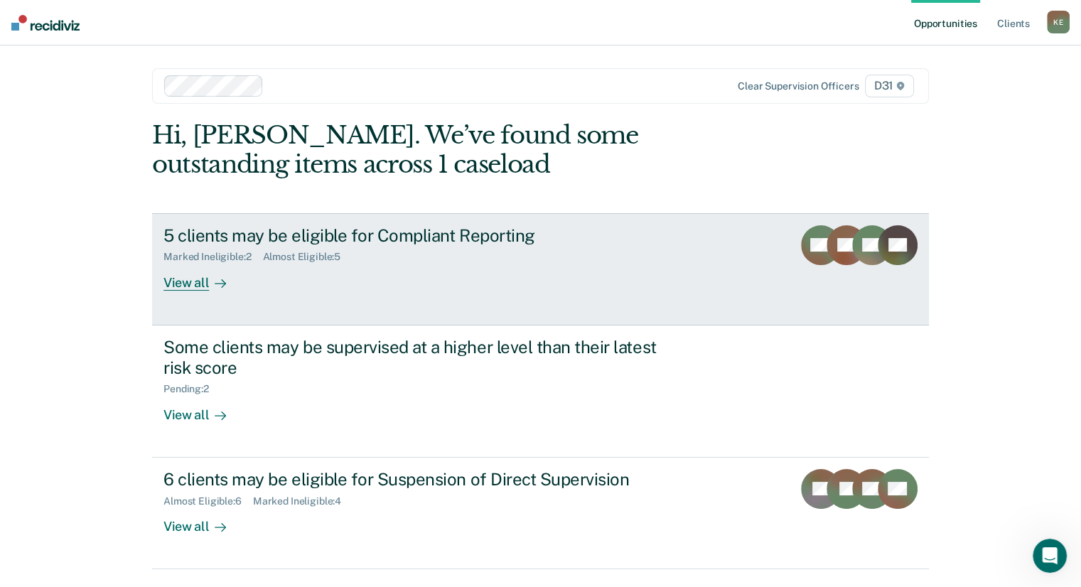  Describe the element at coordinates (413, 358) in the screenshot. I see `div: Some clients may be supervised at a higher level than their latest risk score` at that location.